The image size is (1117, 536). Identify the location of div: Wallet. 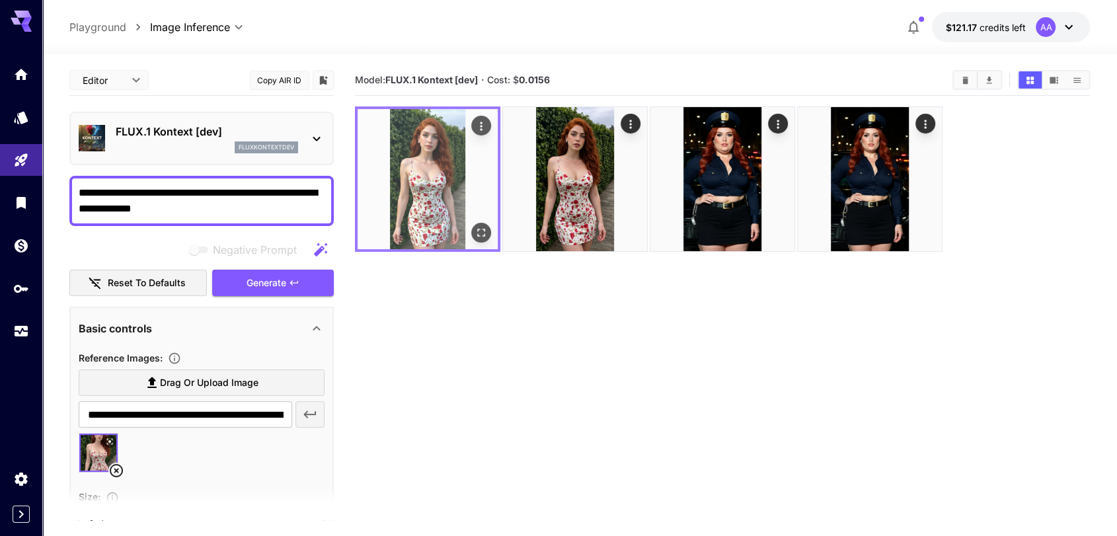
(21, 245).